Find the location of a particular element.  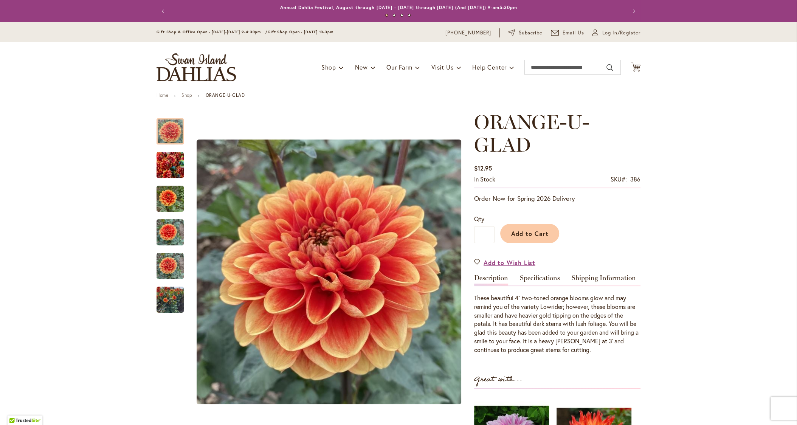

a: store logo is located at coordinates (196, 67).